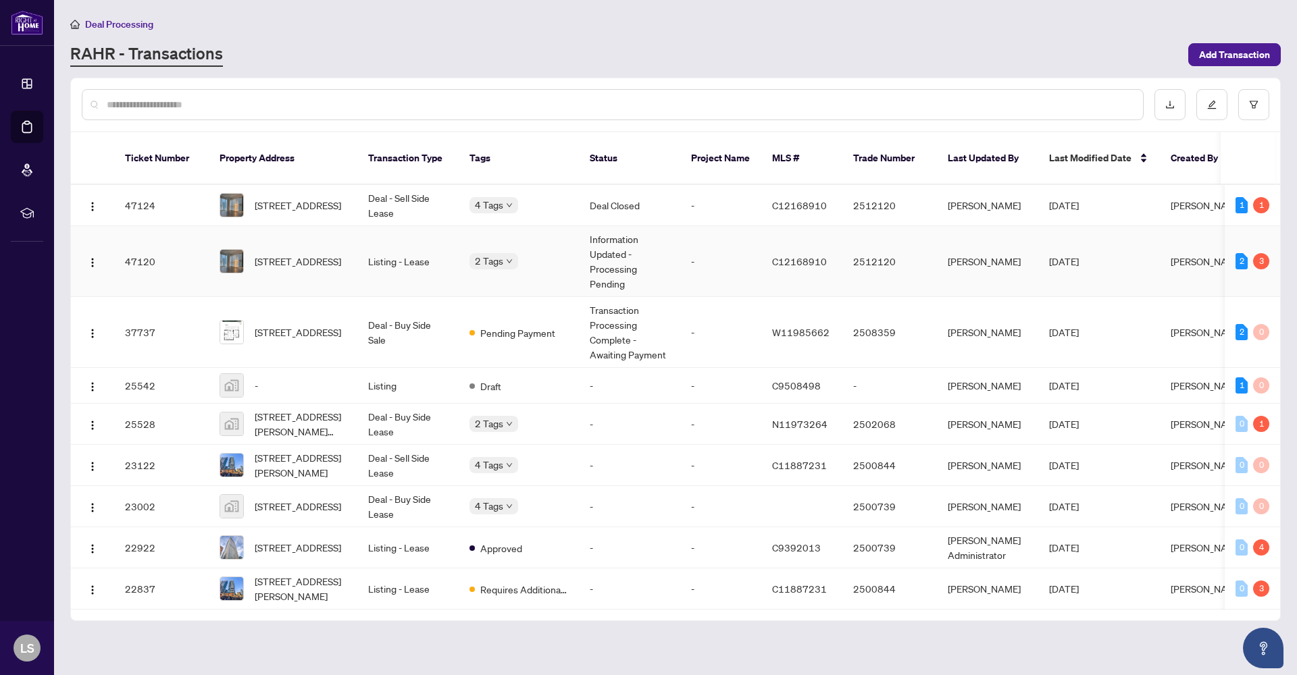  What do you see at coordinates (889, 424) in the screenshot?
I see `td: 2502068` at bounding box center [889, 424].